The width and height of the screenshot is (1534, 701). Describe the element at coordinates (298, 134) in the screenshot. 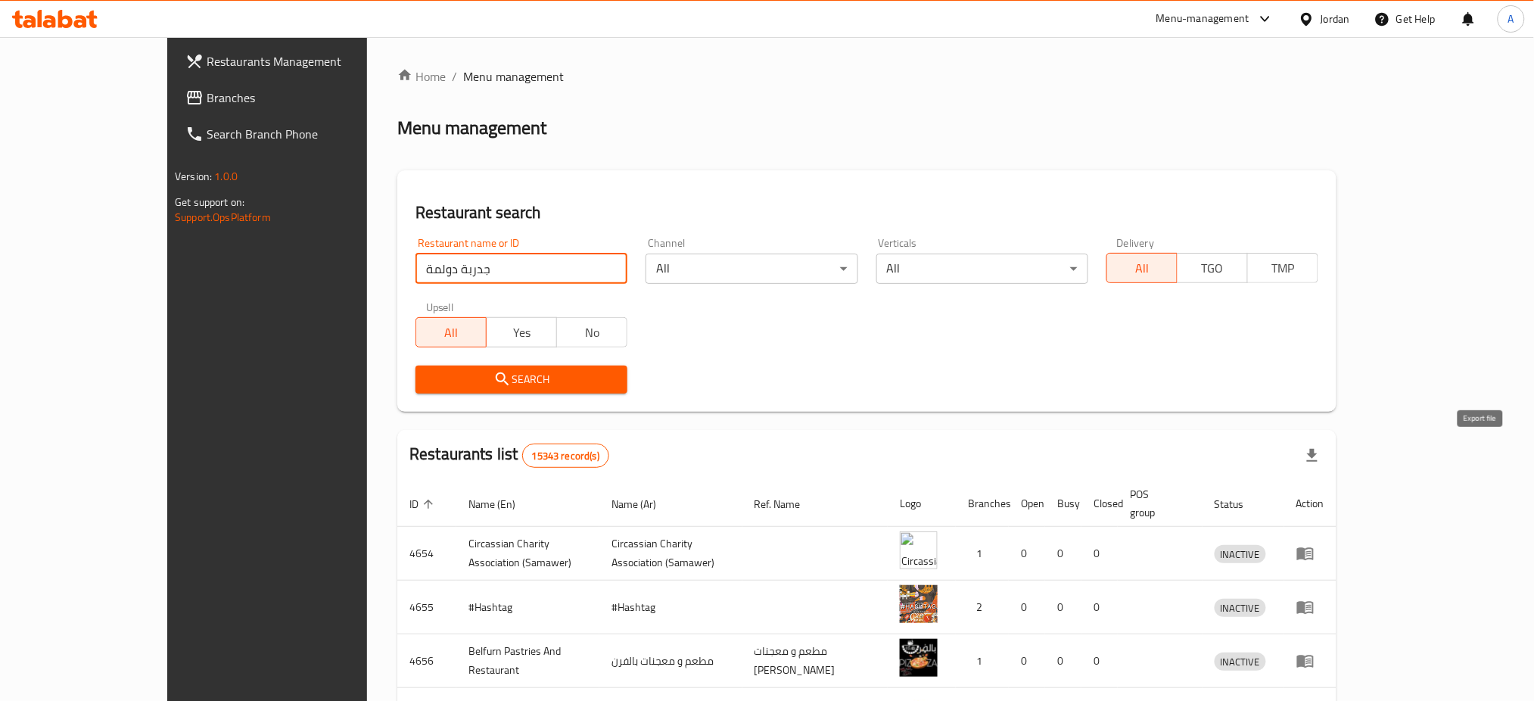

I see `a: Search Branch Phone` at that location.